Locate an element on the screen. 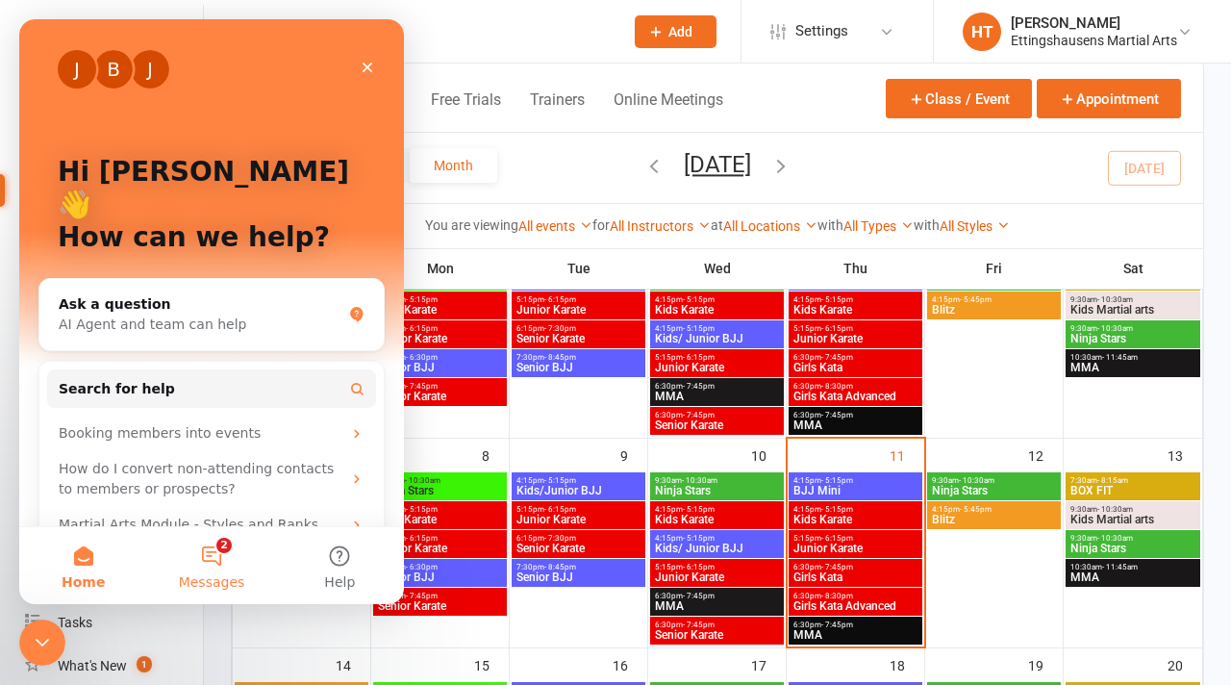  th: Sat is located at coordinates (1133, 268).